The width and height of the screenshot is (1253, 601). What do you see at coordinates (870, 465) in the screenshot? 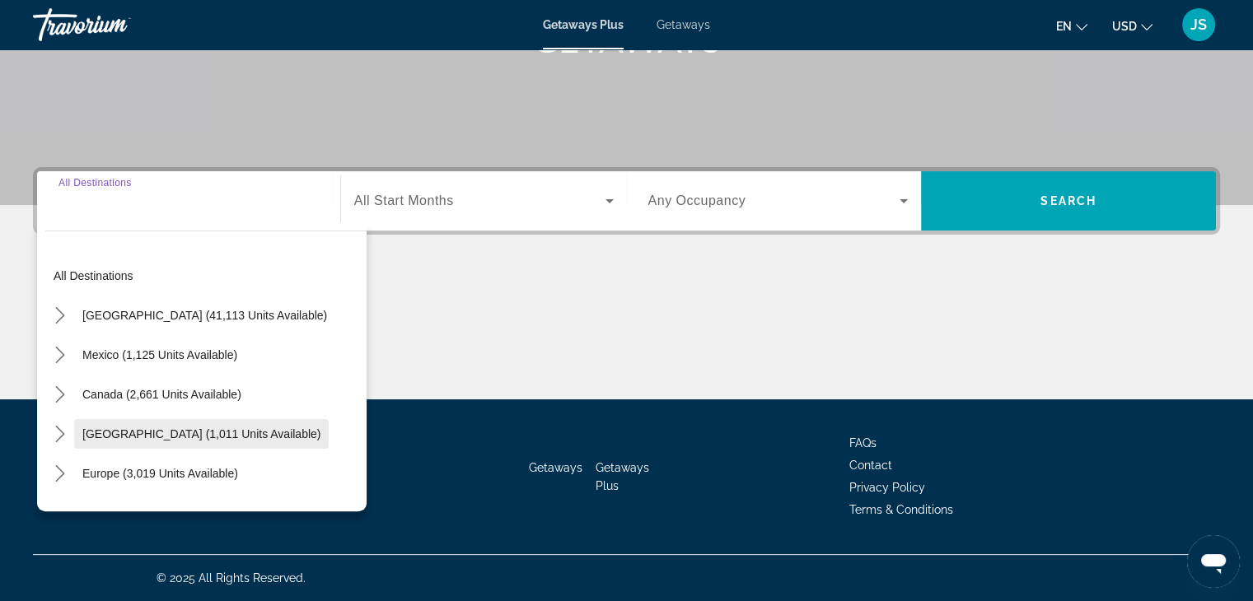
I see `a: Contact` at bounding box center [870, 465].